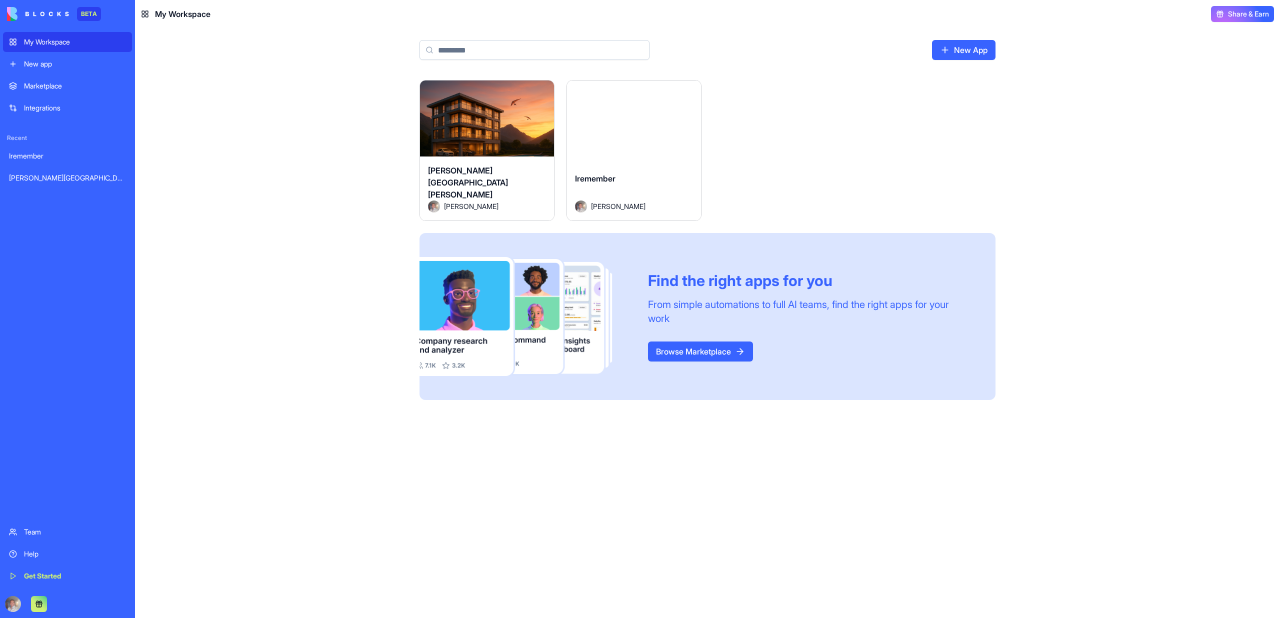  Describe the element at coordinates (75, 576) in the screenshot. I see `div: Get Started` at that location.